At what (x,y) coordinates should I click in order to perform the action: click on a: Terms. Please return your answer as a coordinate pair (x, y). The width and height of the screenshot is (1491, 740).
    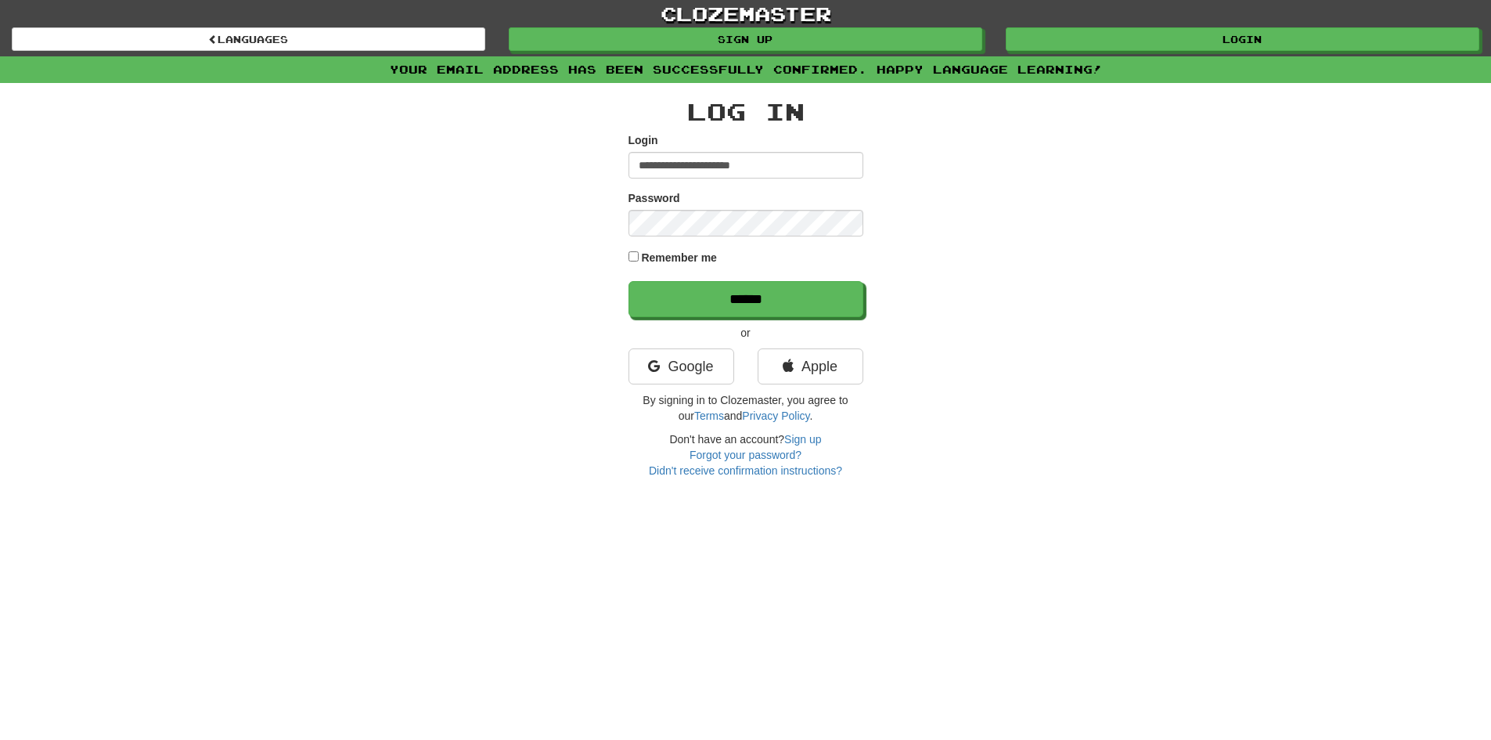
    Looking at the image, I should click on (709, 416).